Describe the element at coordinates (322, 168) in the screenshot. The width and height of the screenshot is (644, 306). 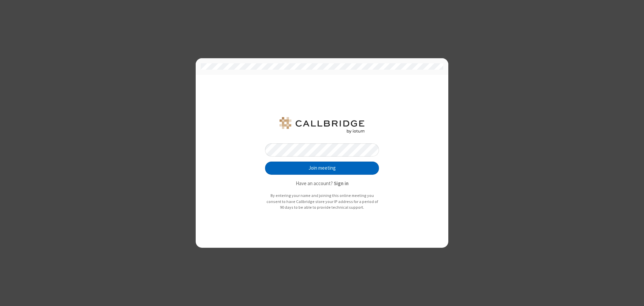
I see `button: Join meeting` at that location.